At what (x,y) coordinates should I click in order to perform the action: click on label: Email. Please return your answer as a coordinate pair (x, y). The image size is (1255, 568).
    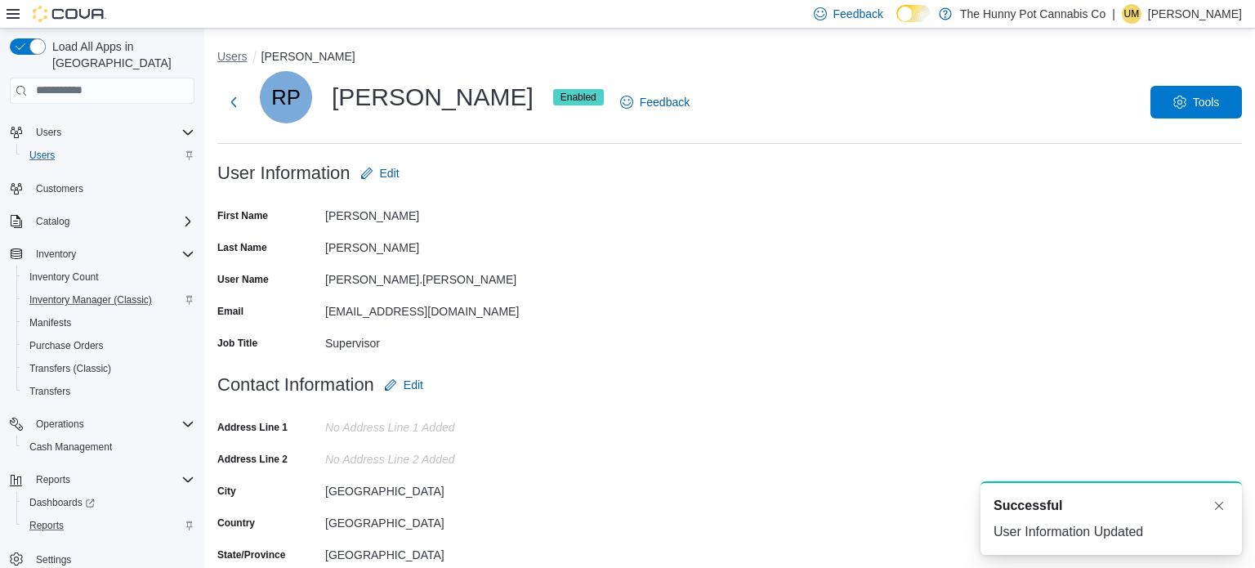
    Looking at the image, I should click on (230, 311).